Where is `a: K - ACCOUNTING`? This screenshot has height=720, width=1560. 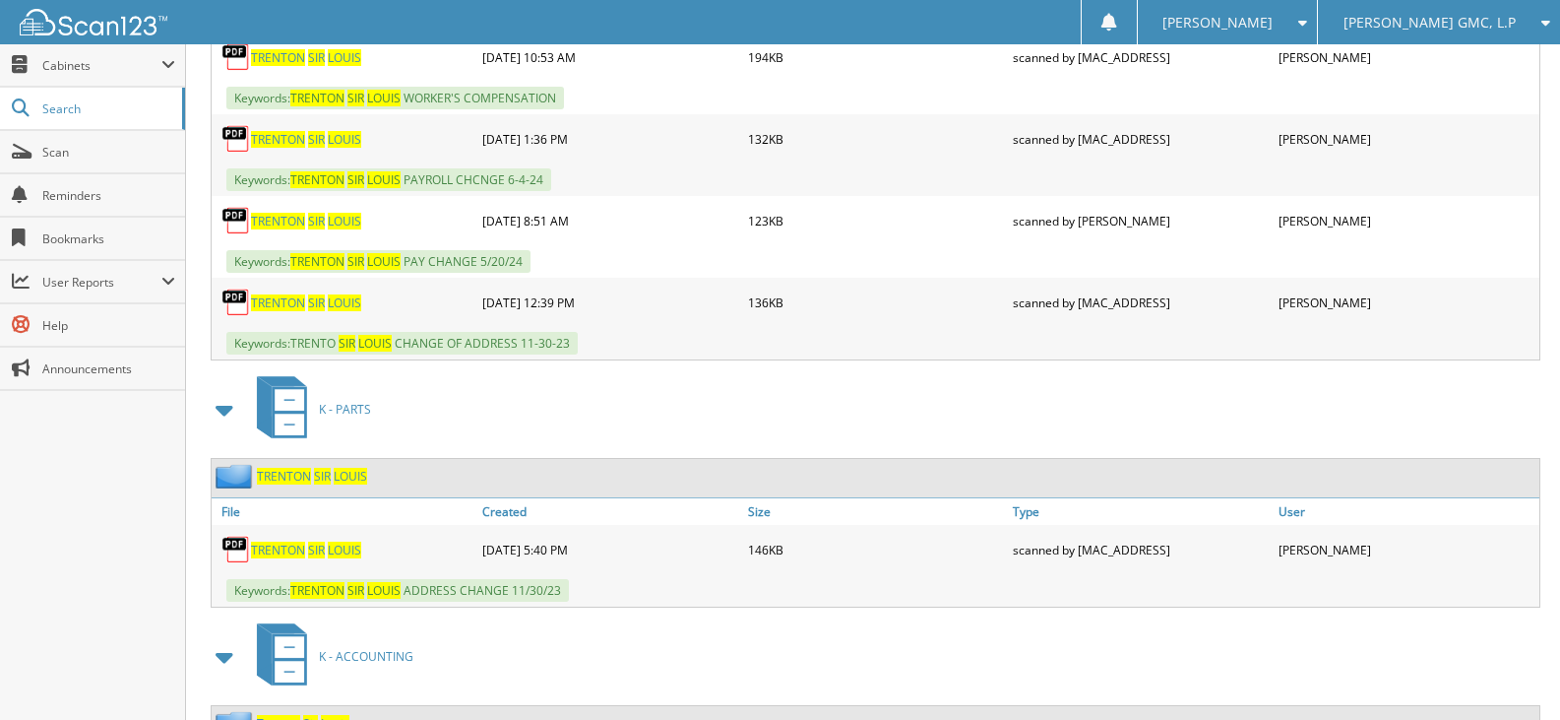 a: K - ACCOUNTING is located at coordinates (329, 656).